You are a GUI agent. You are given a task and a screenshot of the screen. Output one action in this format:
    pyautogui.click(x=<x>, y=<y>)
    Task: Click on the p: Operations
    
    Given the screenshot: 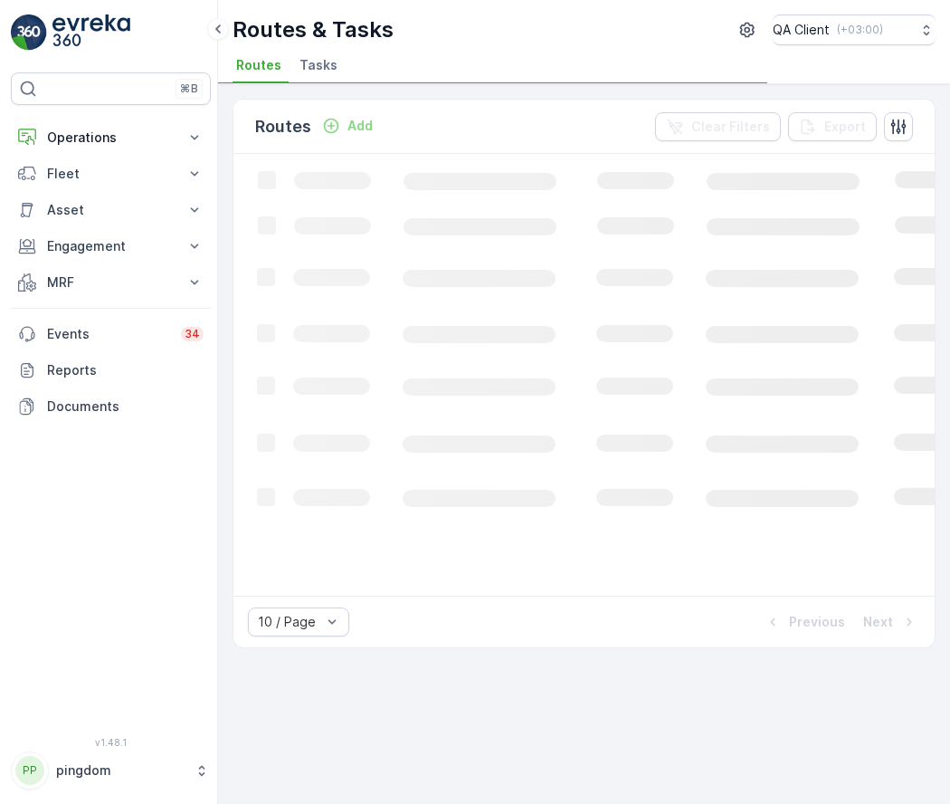 What is the action you would take?
    pyautogui.click(x=110, y=138)
    